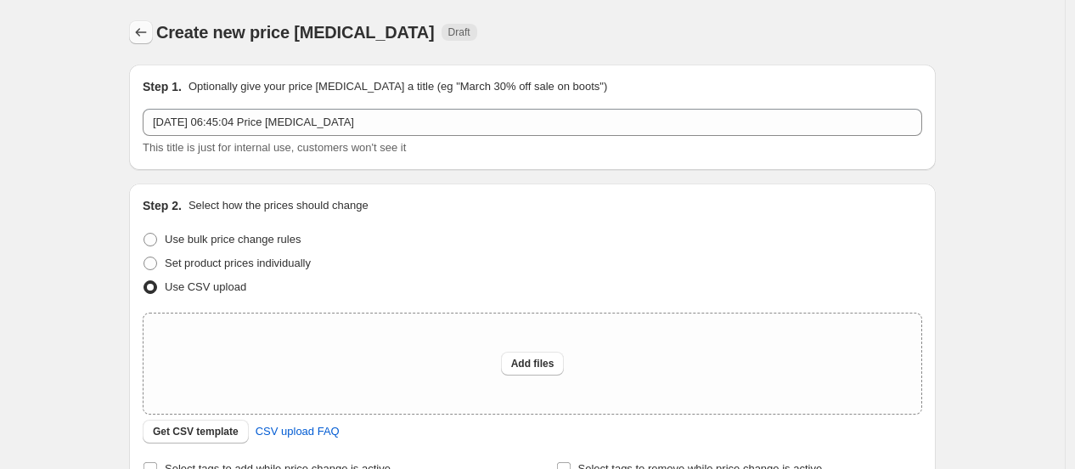 The width and height of the screenshot is (1075, 469). What do you see at coordinates (297, 432) in the screenshot?
I see `span: CSV upload FAQ` at bounding box center [297, 432].